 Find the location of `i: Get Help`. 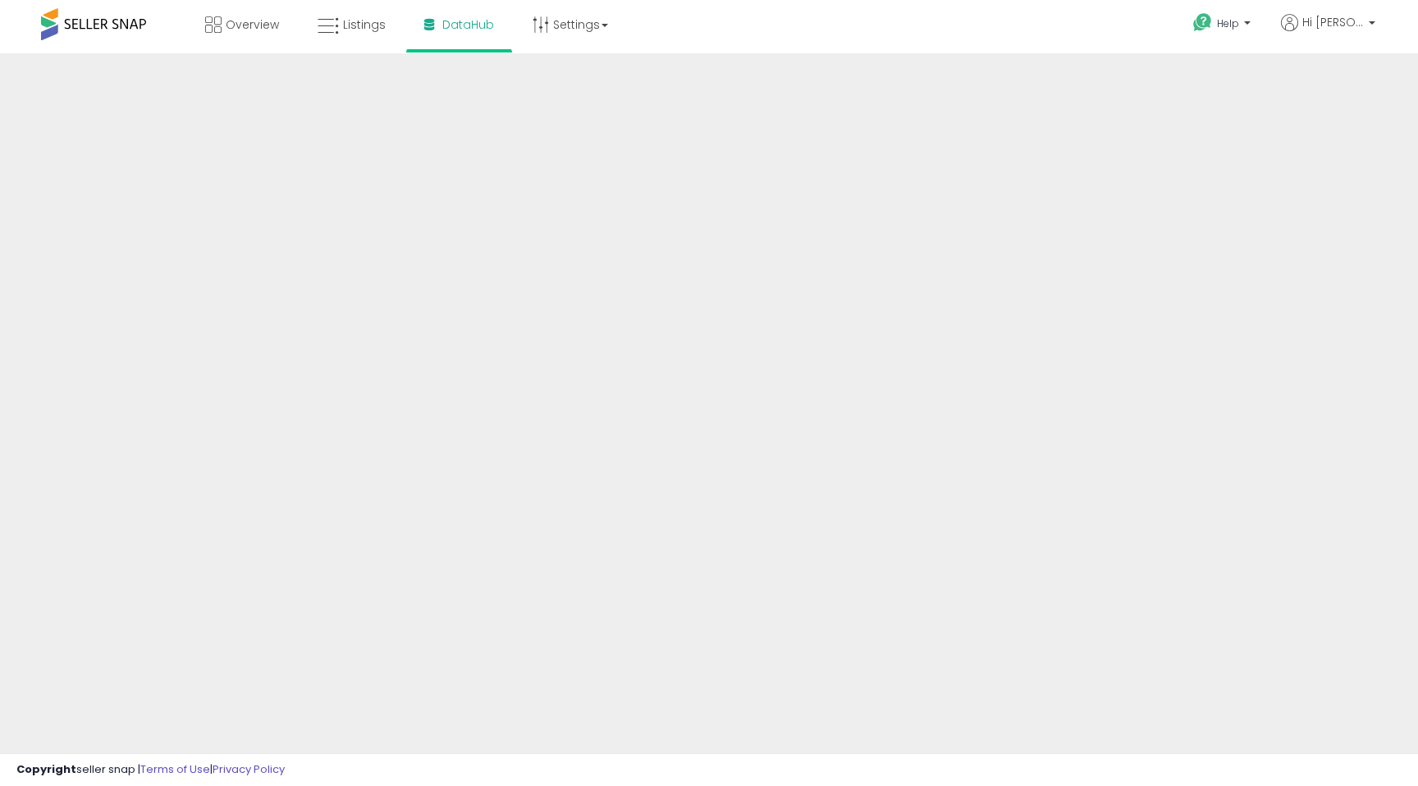

i: Get Help is located at coordinates (1202, 22).